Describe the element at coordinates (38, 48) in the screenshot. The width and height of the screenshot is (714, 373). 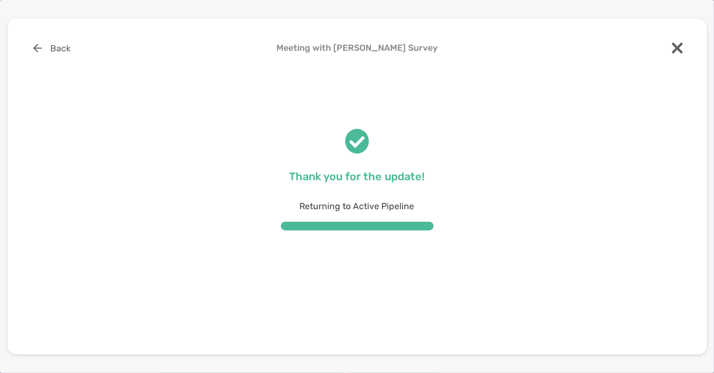
I see `img: button icon` at that location.